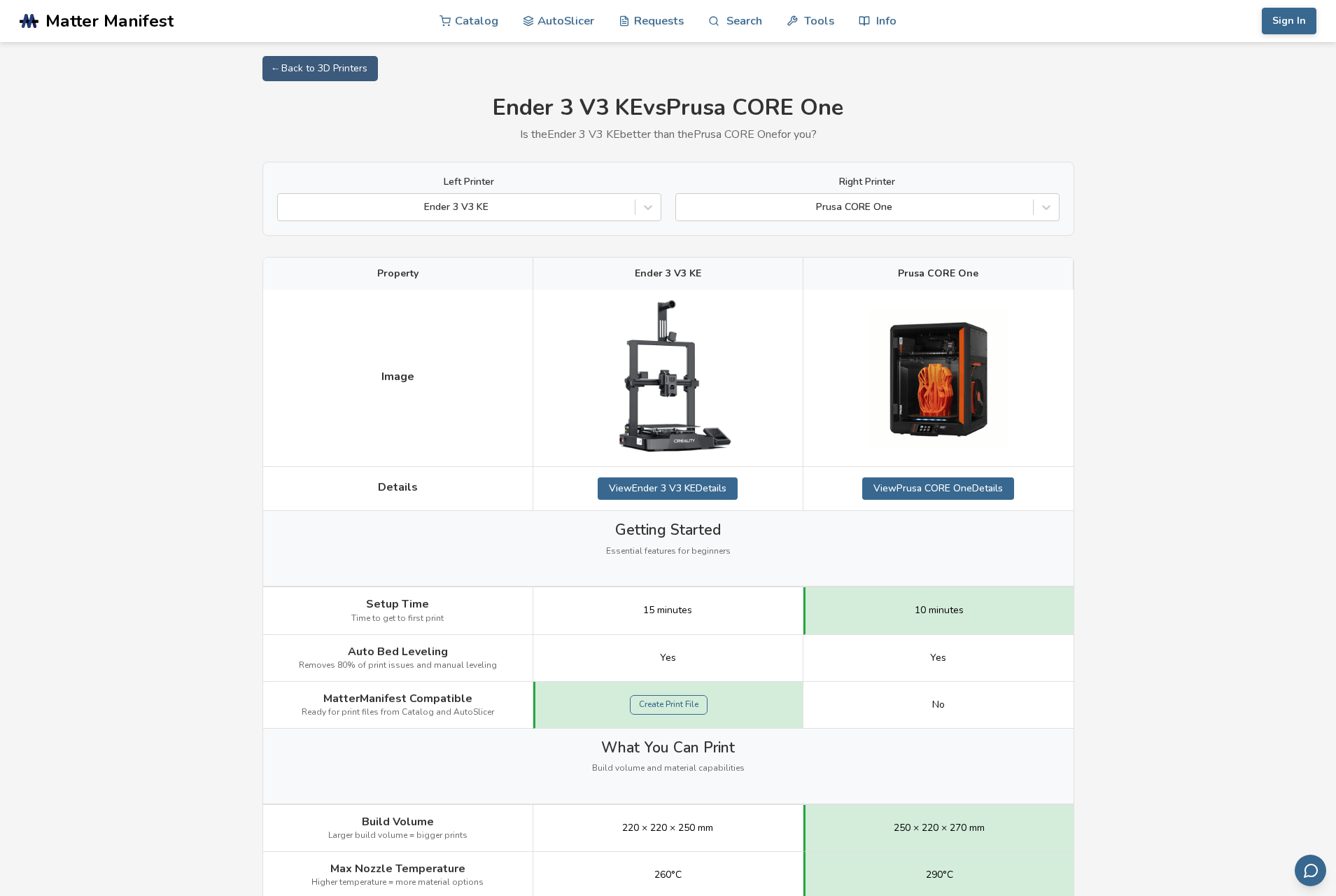 The image size is (1336, 896). I want to click on span: Essential features for beginners, so click(668, 551).